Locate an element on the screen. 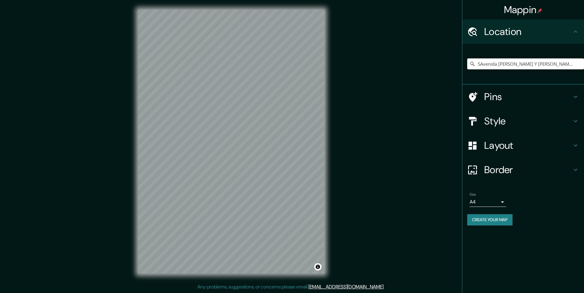 The width and height of the screenshot is (584, 293). div: Pins is located at coordinates (523, 97).